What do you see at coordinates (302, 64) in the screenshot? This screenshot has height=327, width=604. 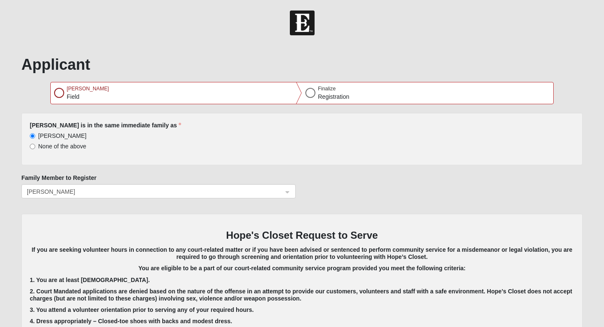 I see `h1: Applicant` at bounding box center [302, 64].